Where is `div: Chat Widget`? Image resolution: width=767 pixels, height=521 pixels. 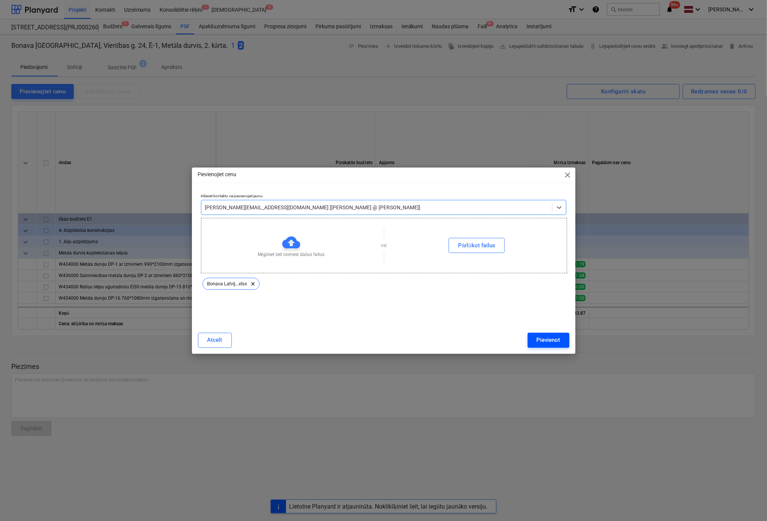 div: Chat Widget is located at coordinates (749, 503).